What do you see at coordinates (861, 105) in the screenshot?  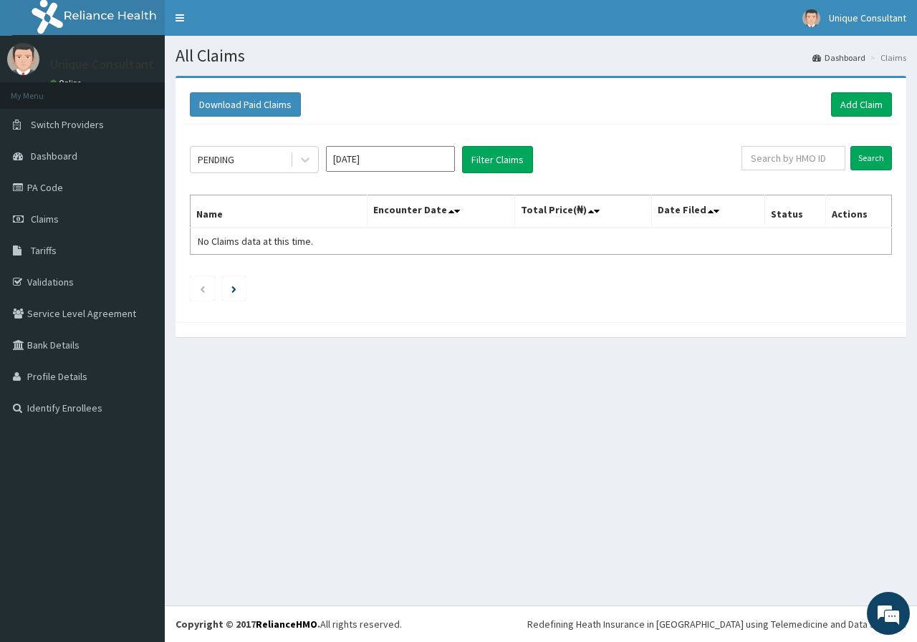 I see `a: Add Claim` at bounding box center [861, 105].